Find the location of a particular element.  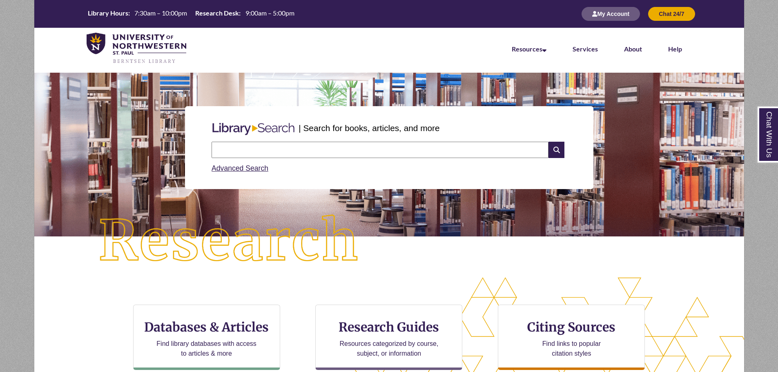

i: Search is located at coordinates (556, 150).